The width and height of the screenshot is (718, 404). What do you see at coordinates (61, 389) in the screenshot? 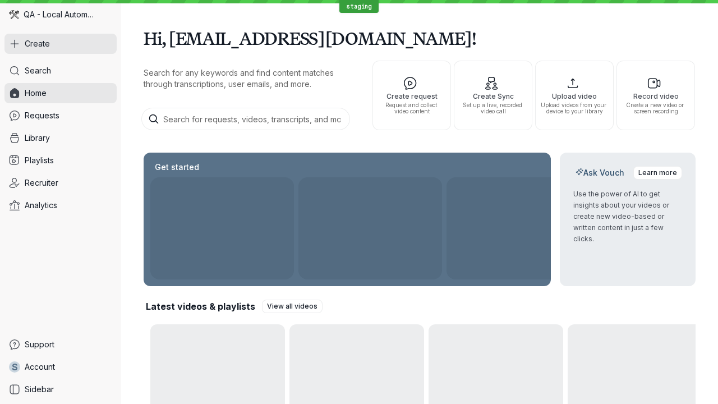
I see `a: Sidebar` at bounding box center [61, 389].